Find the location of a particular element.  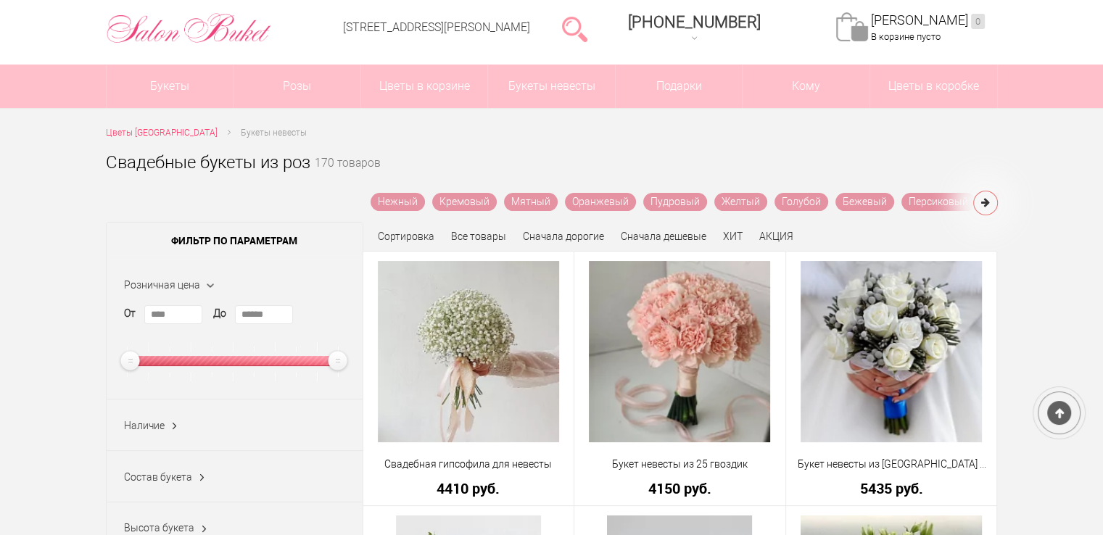

a: Нежный is located at coordinates (397, 202).